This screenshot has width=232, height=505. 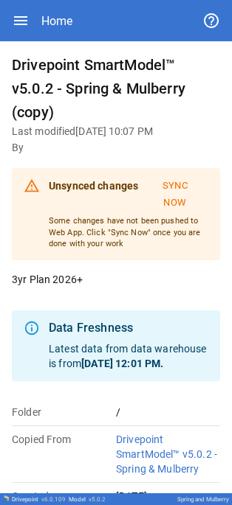 I want to click on p: Some changes have not been pushed to Web App. Click "Sync Now" once you are done with your work, so click(x=128, y=232).